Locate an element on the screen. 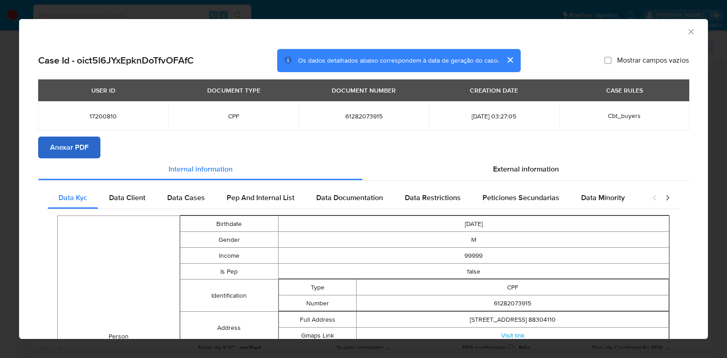 The height and width of the screenshot is (358, 727). span: Data Kyc is located at coordinates (73, 198).